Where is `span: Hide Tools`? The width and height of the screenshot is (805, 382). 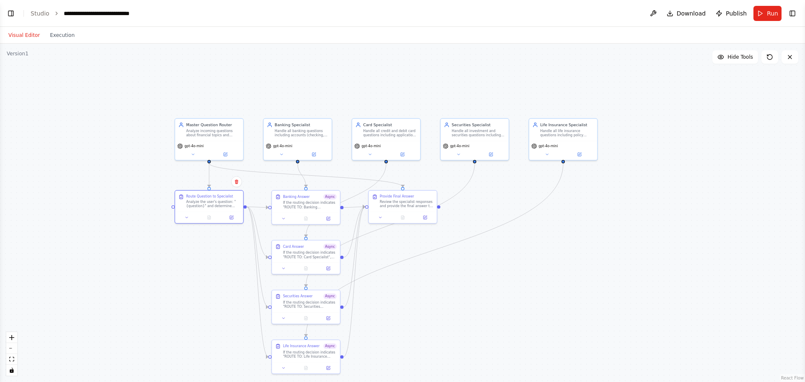 span: Hide Tools is located at coordinates (740, 57).